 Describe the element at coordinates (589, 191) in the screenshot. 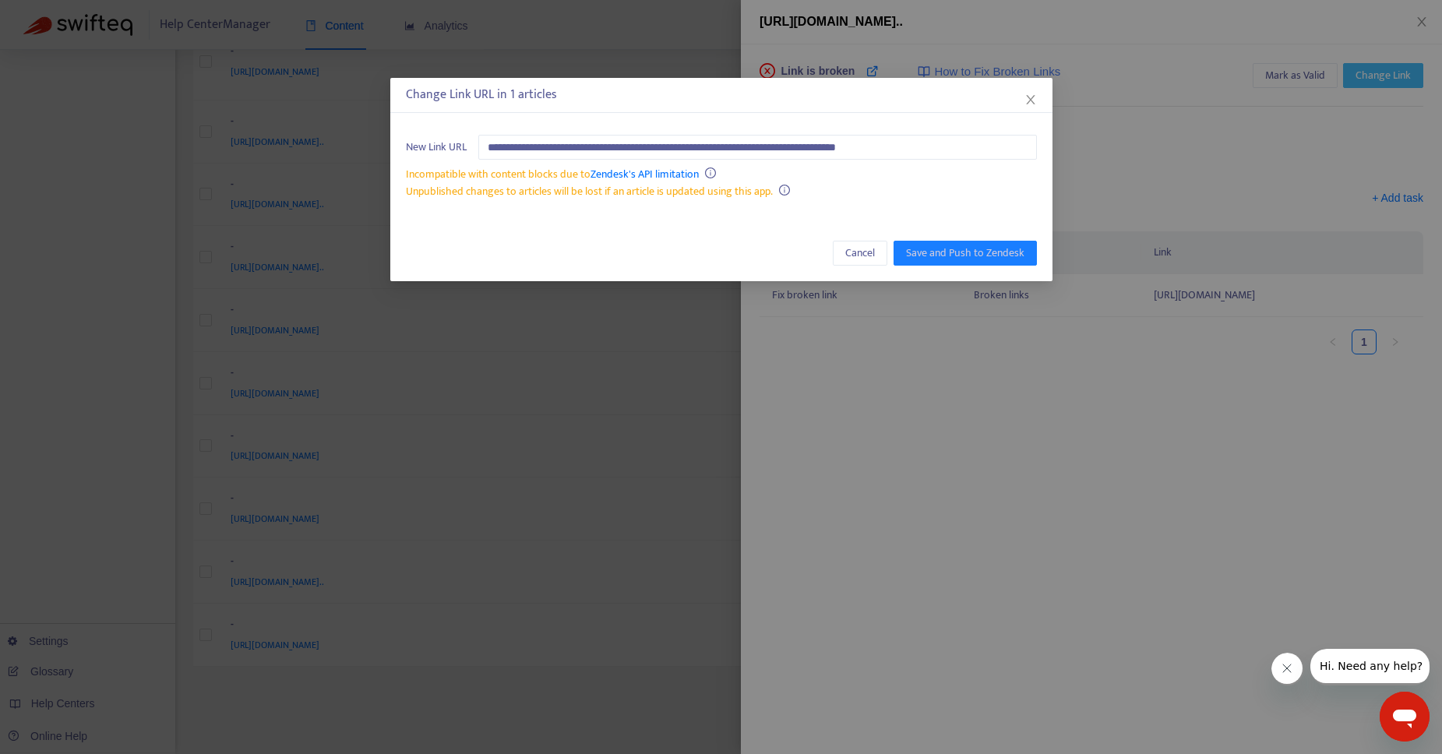

I see `span: Unpublished changes to articles will be lost if an article is updated using this app.` at that location.